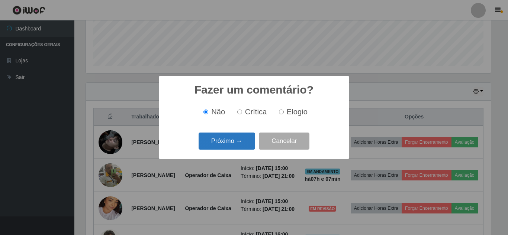 The height and width of the screenshot is (235, 508). I want to click on button: Próximo →, so click(227, 141).